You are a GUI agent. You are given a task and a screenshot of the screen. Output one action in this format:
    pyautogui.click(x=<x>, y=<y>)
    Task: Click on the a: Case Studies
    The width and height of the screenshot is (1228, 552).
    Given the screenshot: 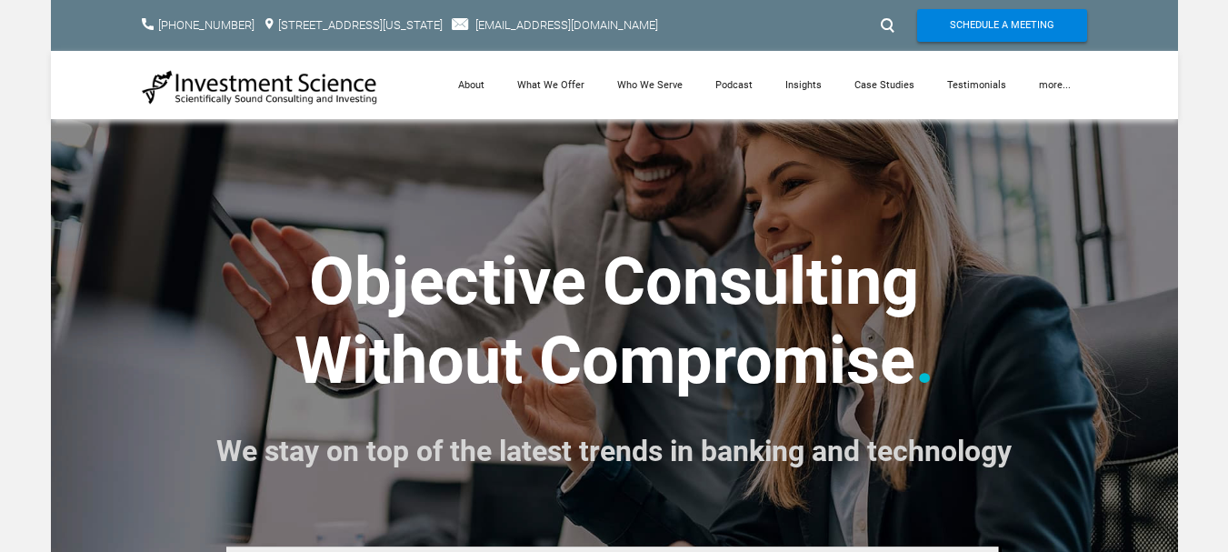 What is the action you would take?
    pyautogui.click(x=884, y=85)
    